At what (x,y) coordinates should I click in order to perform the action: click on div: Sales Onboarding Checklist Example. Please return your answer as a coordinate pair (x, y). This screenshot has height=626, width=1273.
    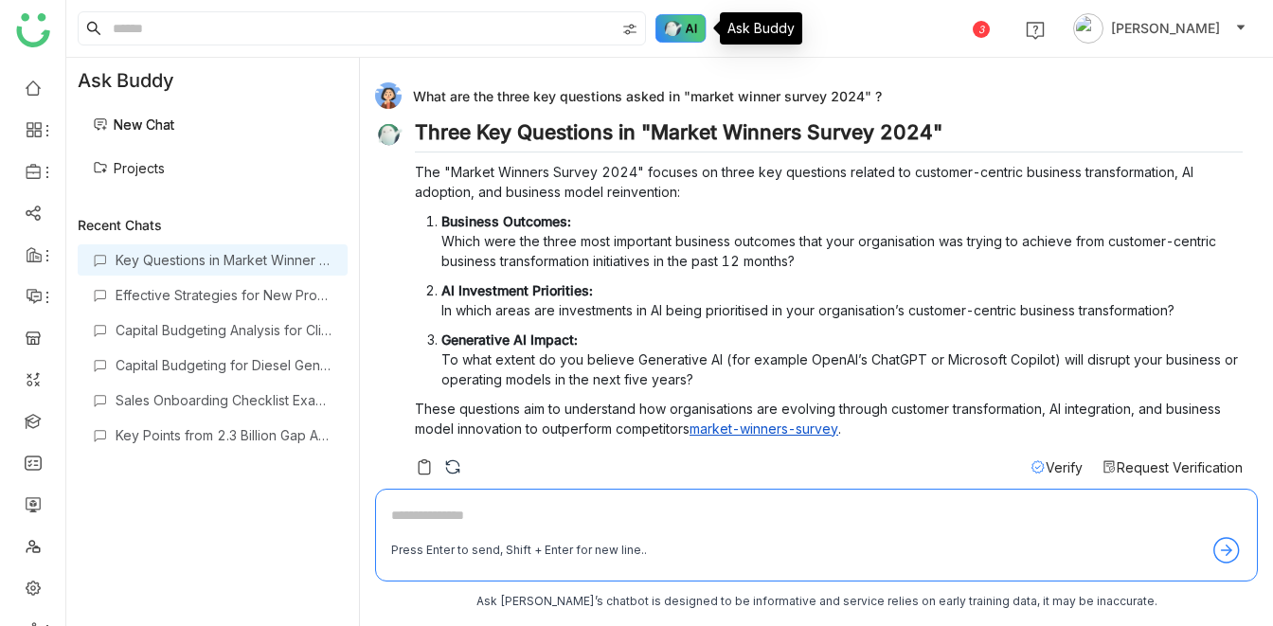
    Looking at the image, I should click on (223, 400).